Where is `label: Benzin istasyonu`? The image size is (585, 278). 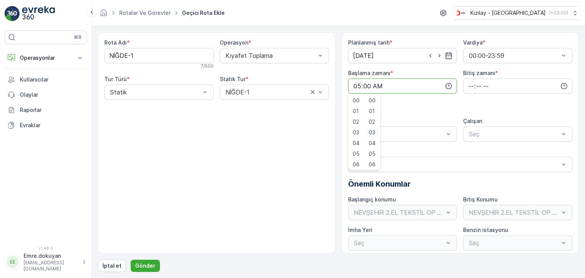 label: Benzin istasyonu is located at coordinates (486, 230).